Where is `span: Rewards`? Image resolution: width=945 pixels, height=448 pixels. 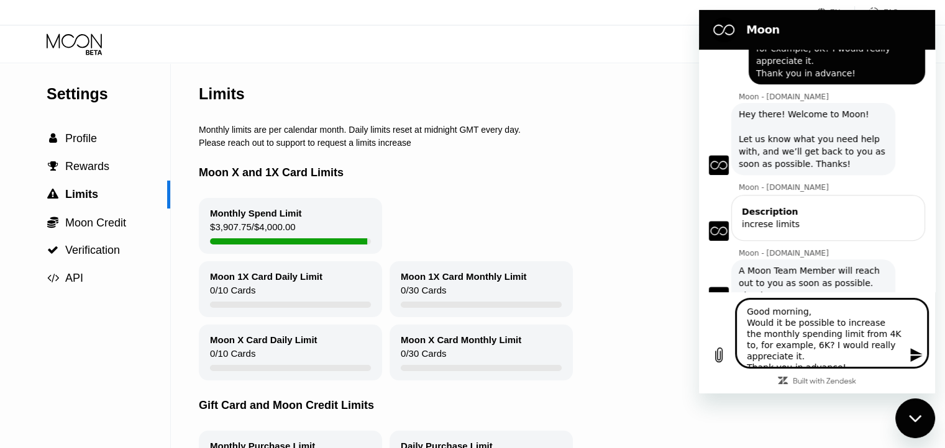 span: Rewards is located at coordinates (87, 166).